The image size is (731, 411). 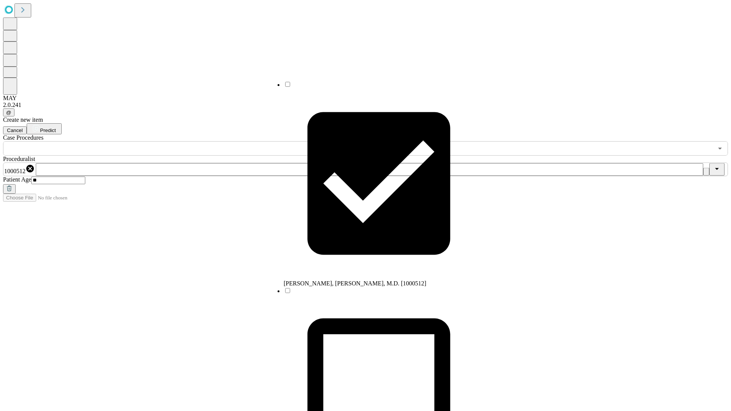 I want to click on button: Cancel, so click(x=15, y=130).